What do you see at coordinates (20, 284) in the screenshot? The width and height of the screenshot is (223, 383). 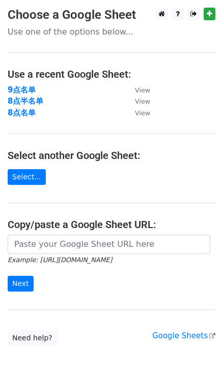 I see `input: Next` at bounding box center [20, 284].